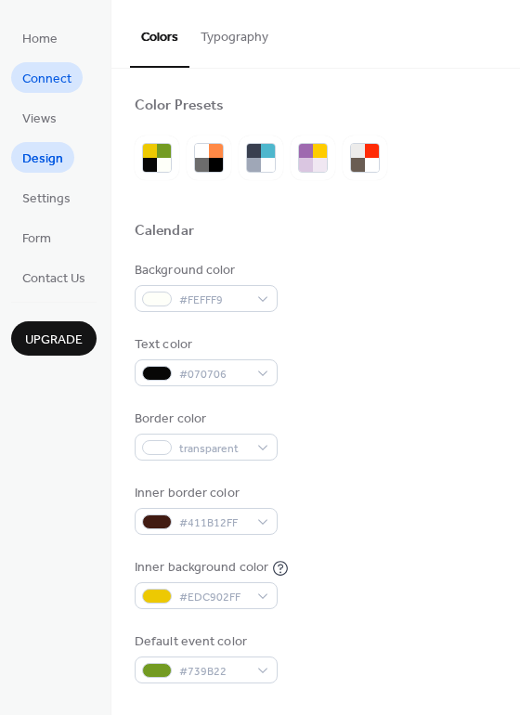  I want to click on a: Settings, so click(46, 197).